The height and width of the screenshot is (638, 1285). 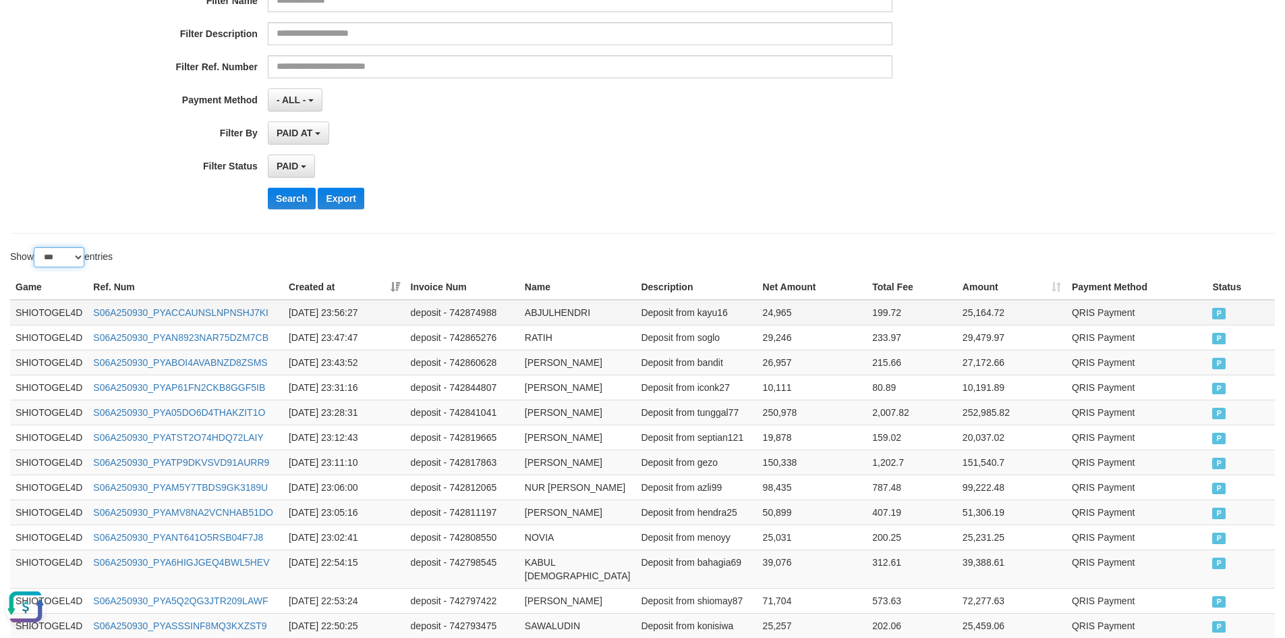 What do you see at coordinates (344, 287) in the screenshot?
I see `th: Created at: activate to sort column ascending` at bounding box center [344, 287].